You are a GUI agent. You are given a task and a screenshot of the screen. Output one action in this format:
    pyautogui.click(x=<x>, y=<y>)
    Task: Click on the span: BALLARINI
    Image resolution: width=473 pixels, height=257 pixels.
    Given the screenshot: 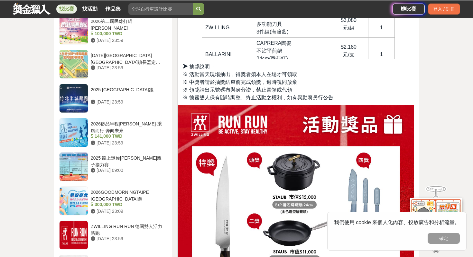 What is the action you would take?
    pyautogui.click(x=219, y=54)
    